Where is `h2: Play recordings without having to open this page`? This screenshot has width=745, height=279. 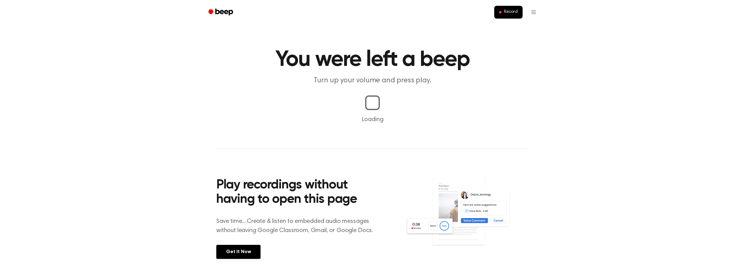 h2: Play recordings without having to open this page is located at coordinates (298, 192).